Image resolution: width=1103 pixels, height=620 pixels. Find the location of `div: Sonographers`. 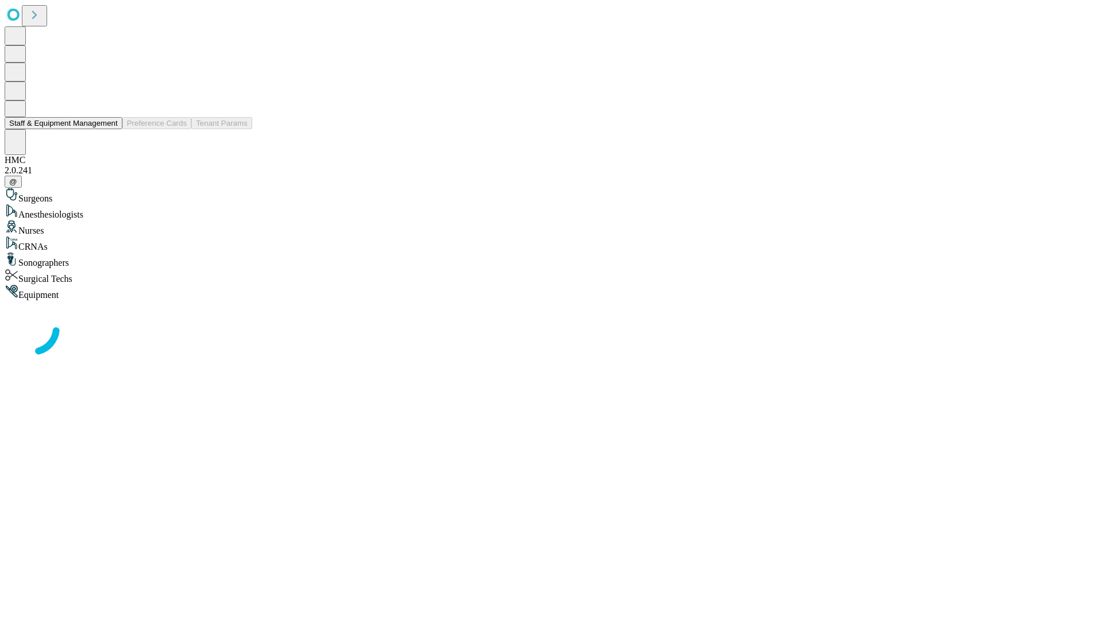

div: Sonographers is located at coordinates (551, 260).